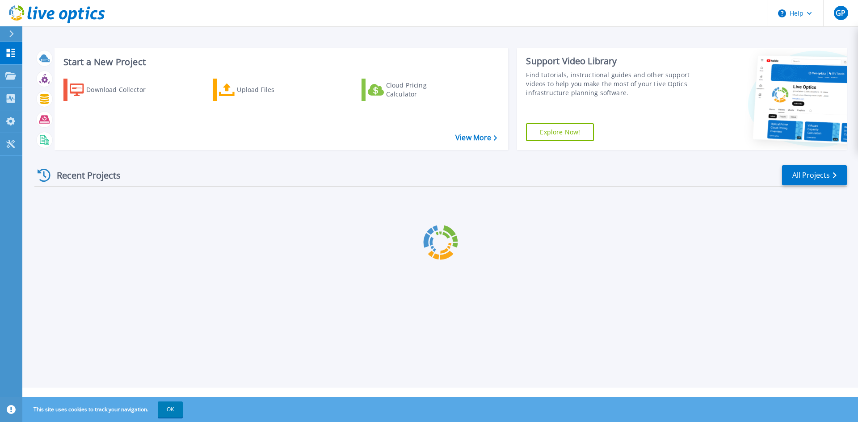  I want to click on div: Download Collector, so click(122, 90).